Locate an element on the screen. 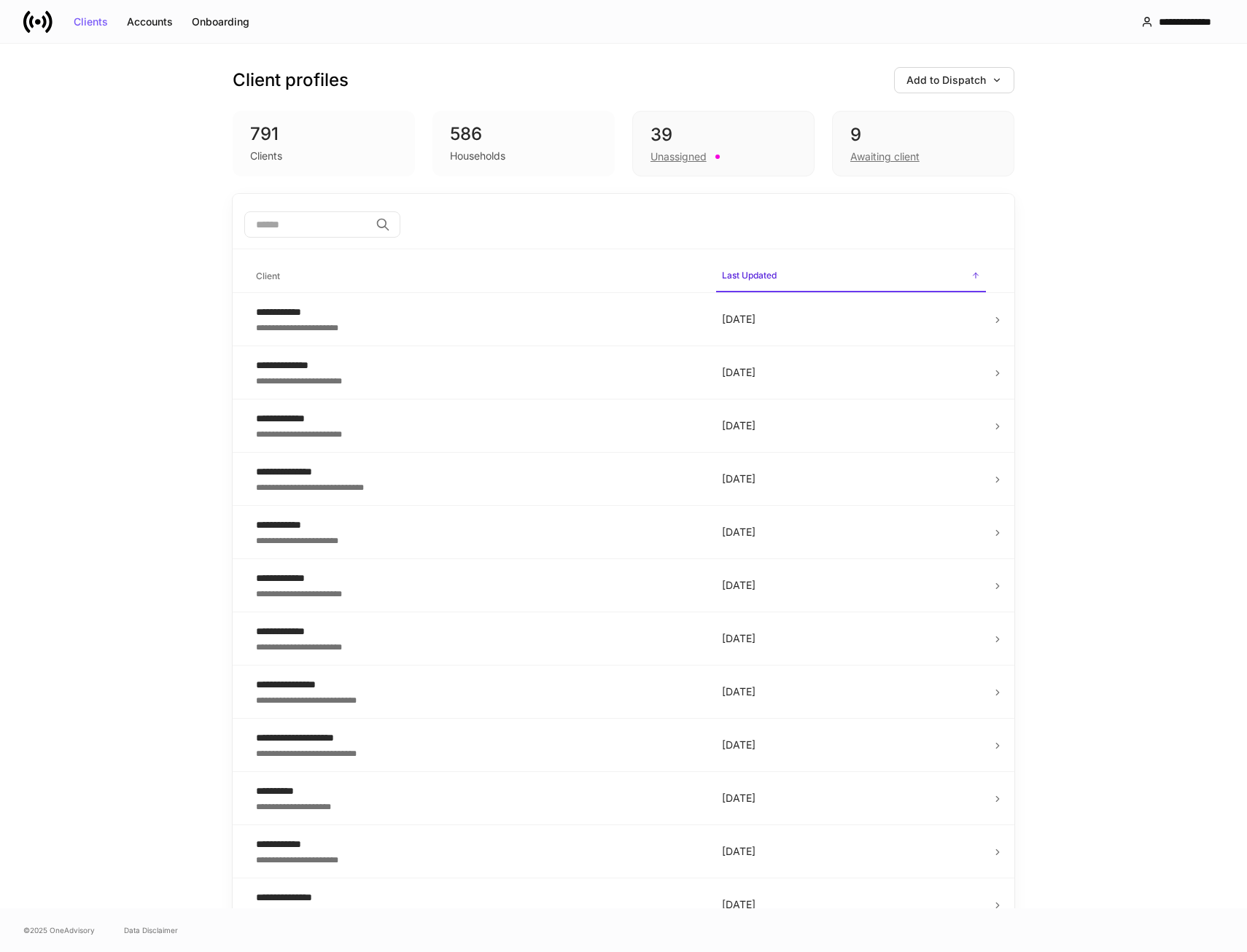  button: Accounts is located at coordinates (149, 22).